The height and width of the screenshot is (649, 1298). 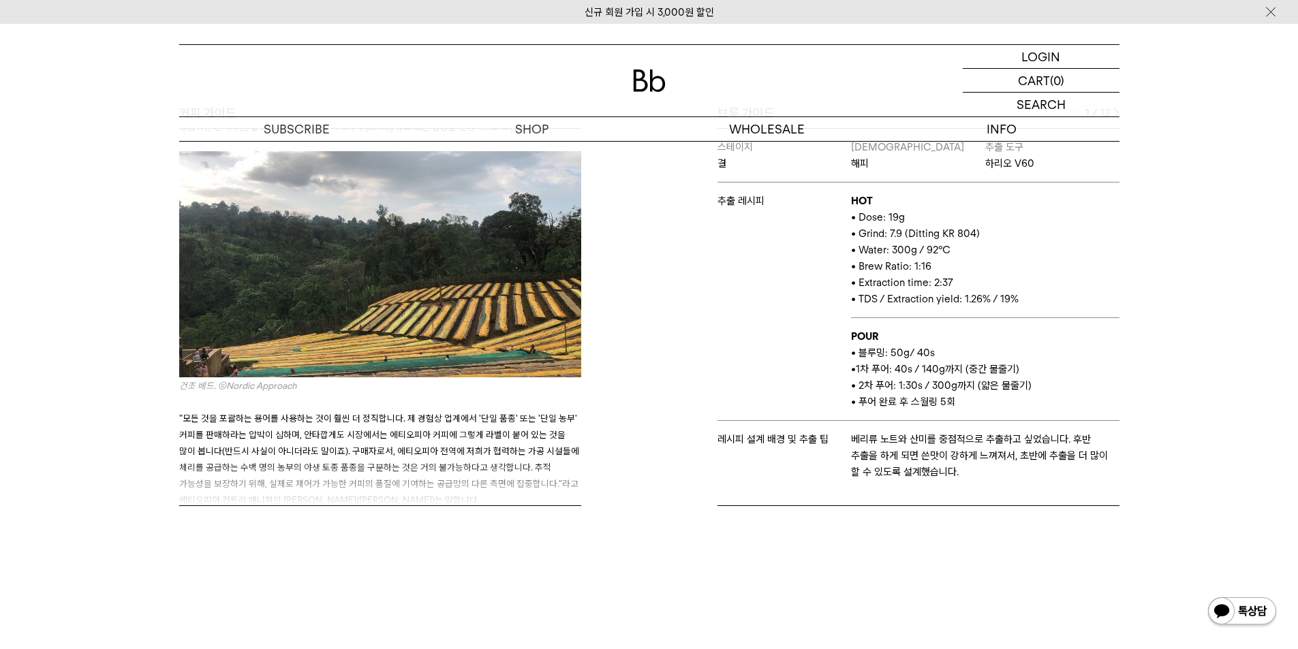 What do you see at coordinates (649, 80) in the screenshot?
I see `img: 로고` at bounding box center [649, 80].